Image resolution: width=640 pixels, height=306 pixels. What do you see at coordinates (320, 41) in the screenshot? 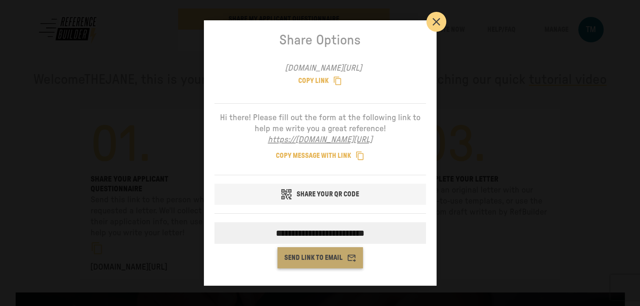
I see `p: Share Options` at bounding box center [320, 41].